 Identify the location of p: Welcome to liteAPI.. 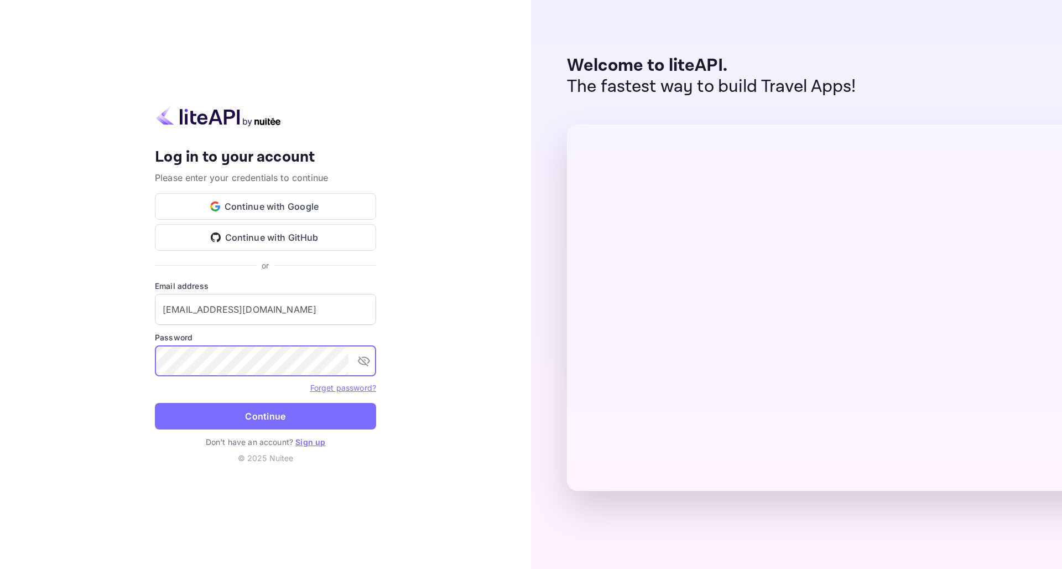
(712, 66).